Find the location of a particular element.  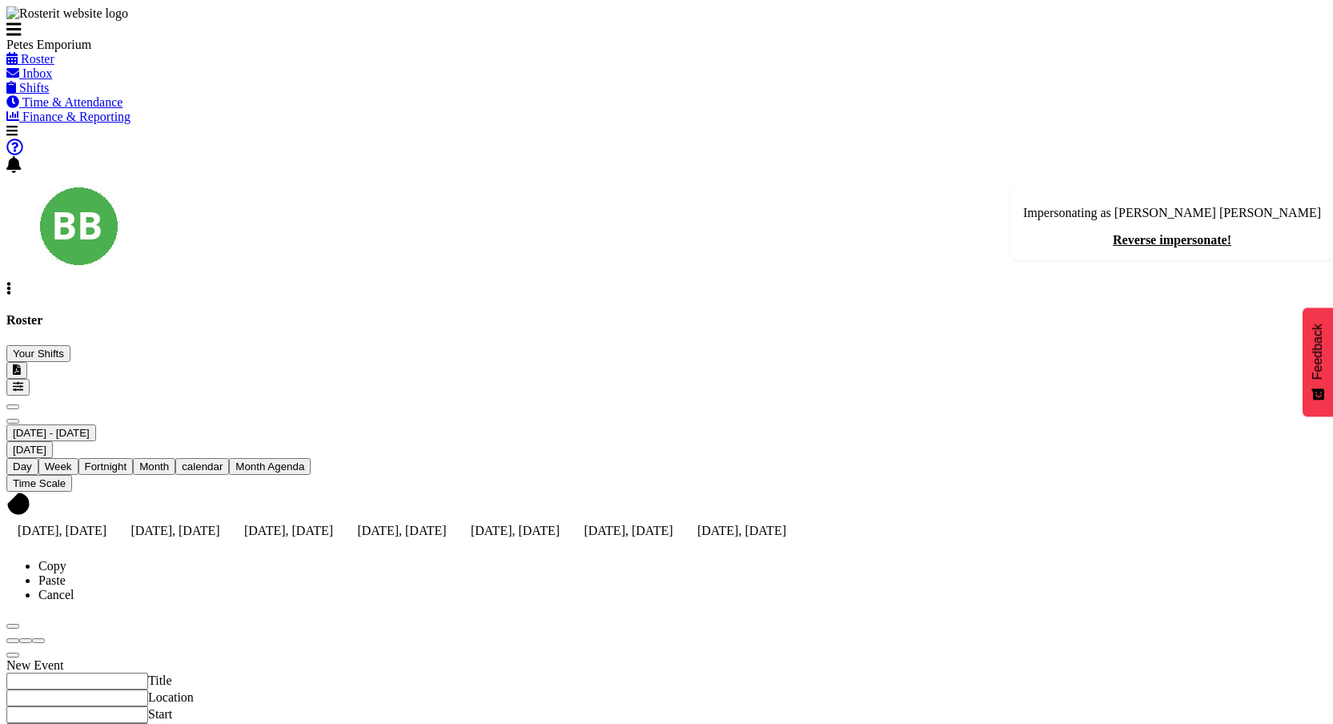

span: Time Scale is located at coordinates (39, 483).